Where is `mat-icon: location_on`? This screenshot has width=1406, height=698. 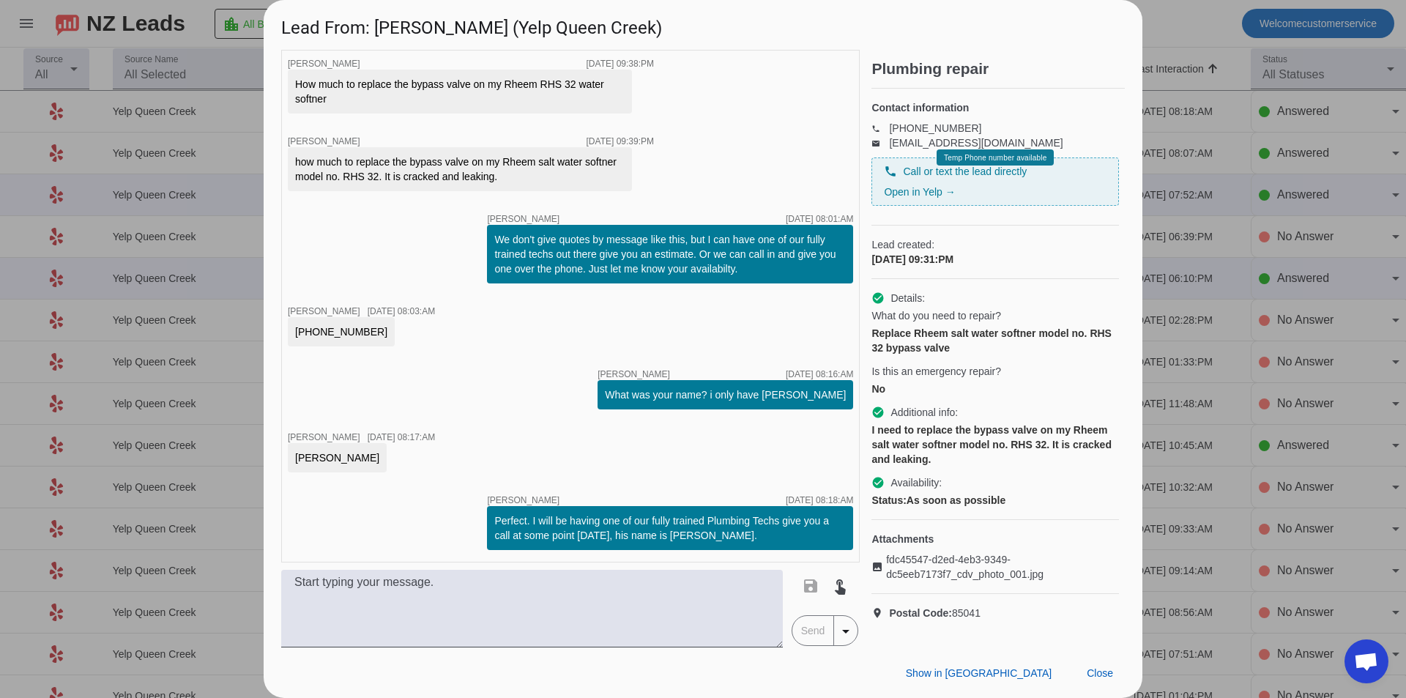
mat-icon: location_on is located at coordinates (880, 613).